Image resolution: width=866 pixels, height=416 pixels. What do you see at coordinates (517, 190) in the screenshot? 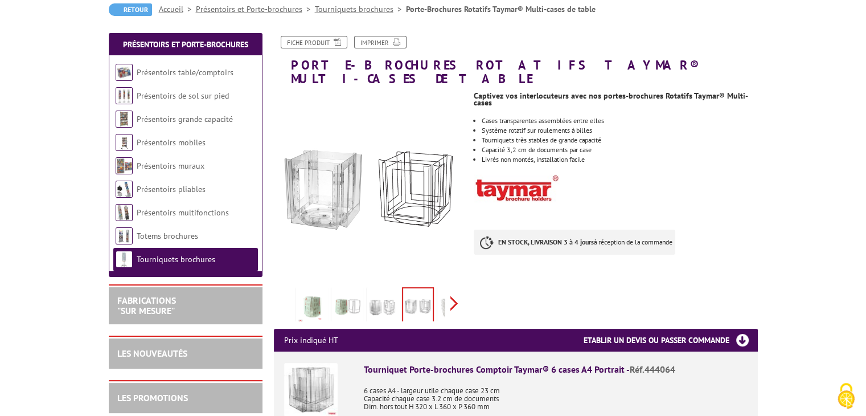
I see `img: taymar_logo_150_x_85px.jpg` at bounding box center [517, 190].